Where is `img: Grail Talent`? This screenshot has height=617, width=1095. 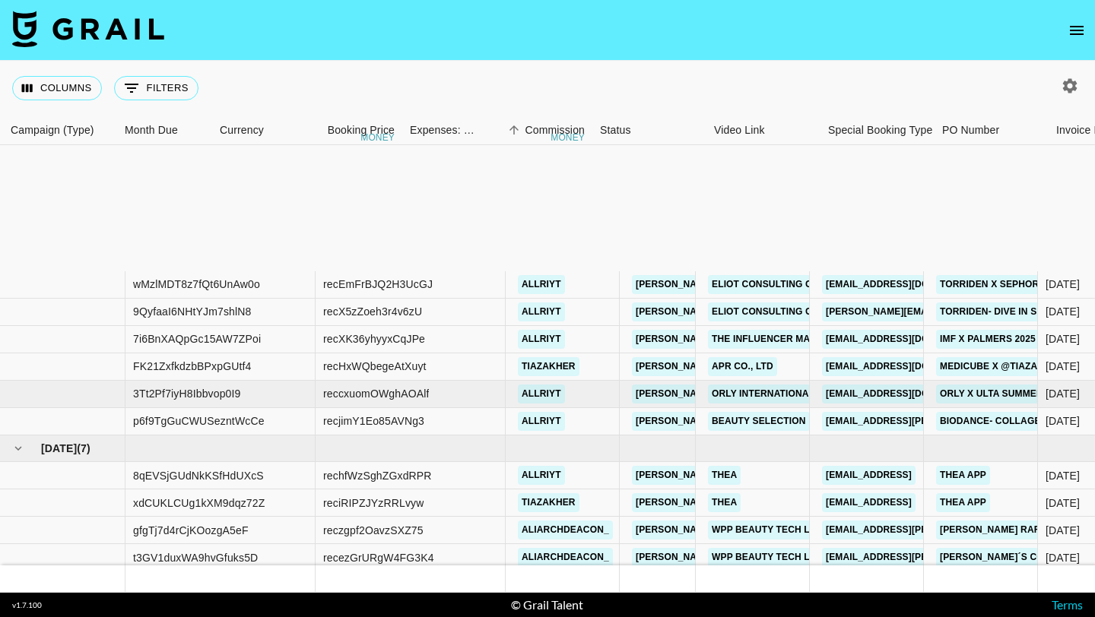
img: Grail Talent is located at coordinates (88, 29).